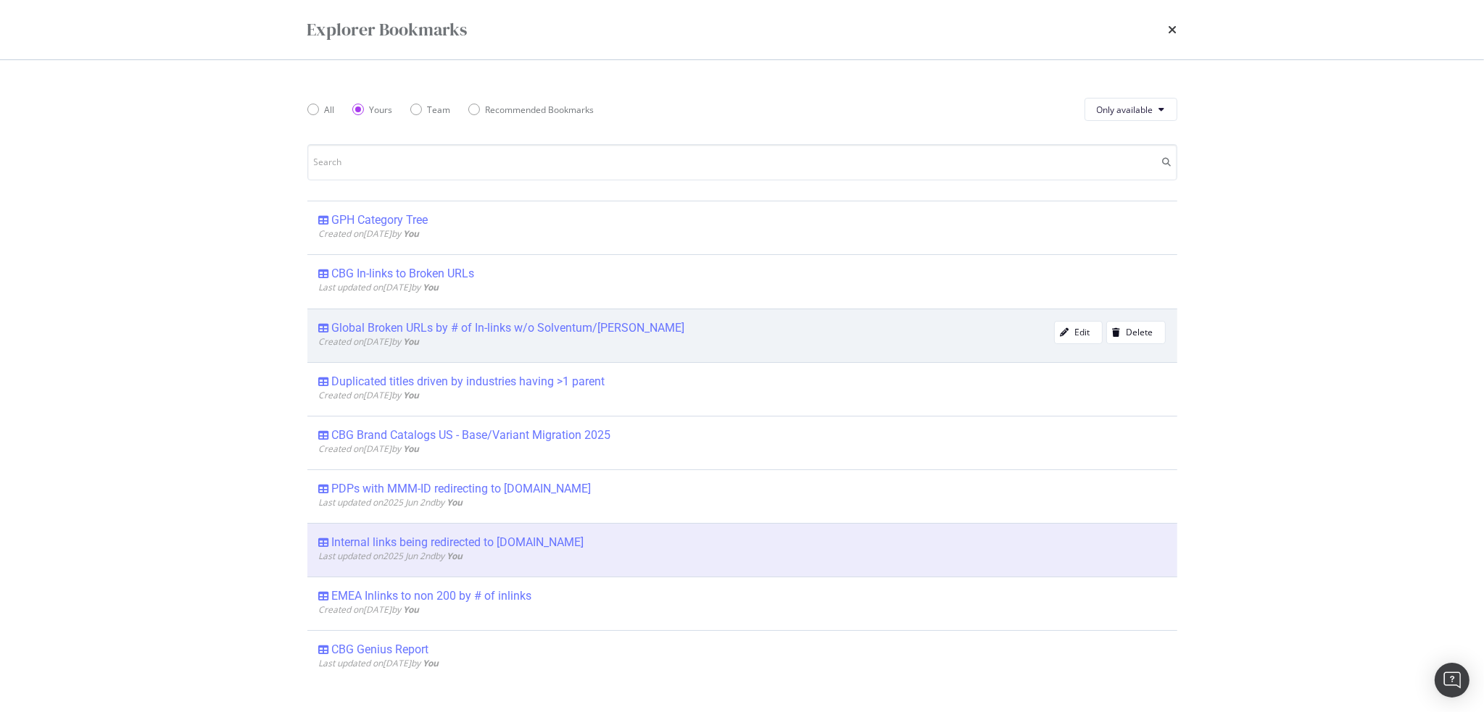  Describe the element at coordinates (1125, 109) in the screenshot. I see `span: Only available` at that location.